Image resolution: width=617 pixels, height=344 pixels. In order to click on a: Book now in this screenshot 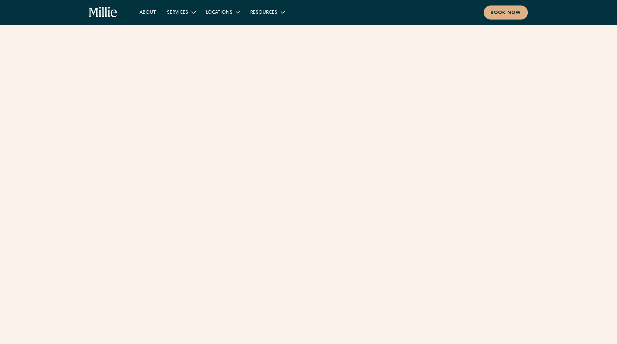, I will do `click(506, 12)`.